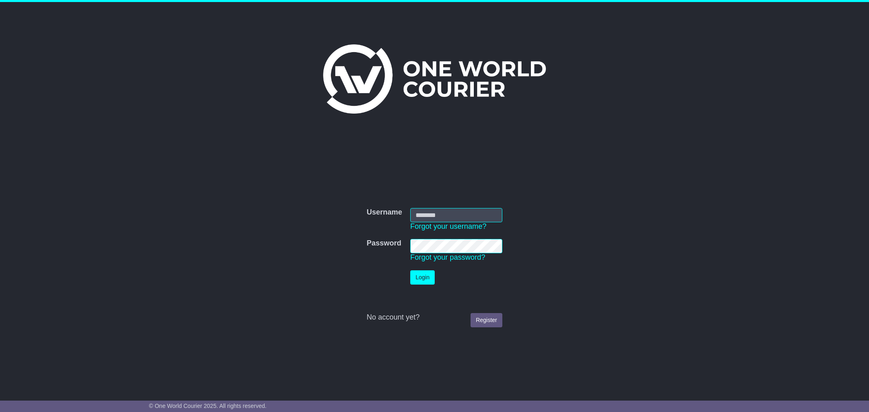  I want to click on div: No account yet?, so click(434, 318).